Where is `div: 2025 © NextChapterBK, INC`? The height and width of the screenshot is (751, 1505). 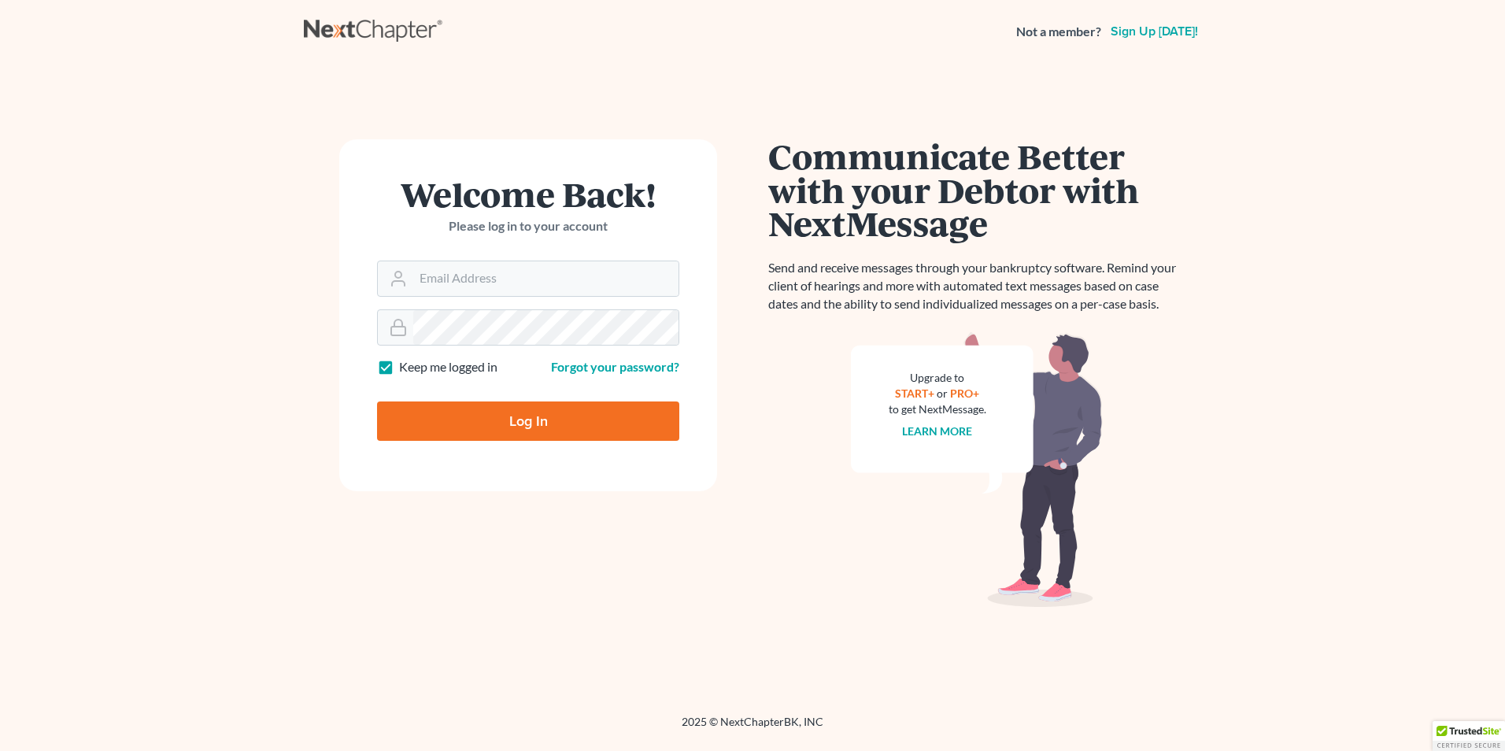 div: 2025 © NextChapterBK, INC is located at coordinates (753, 728).